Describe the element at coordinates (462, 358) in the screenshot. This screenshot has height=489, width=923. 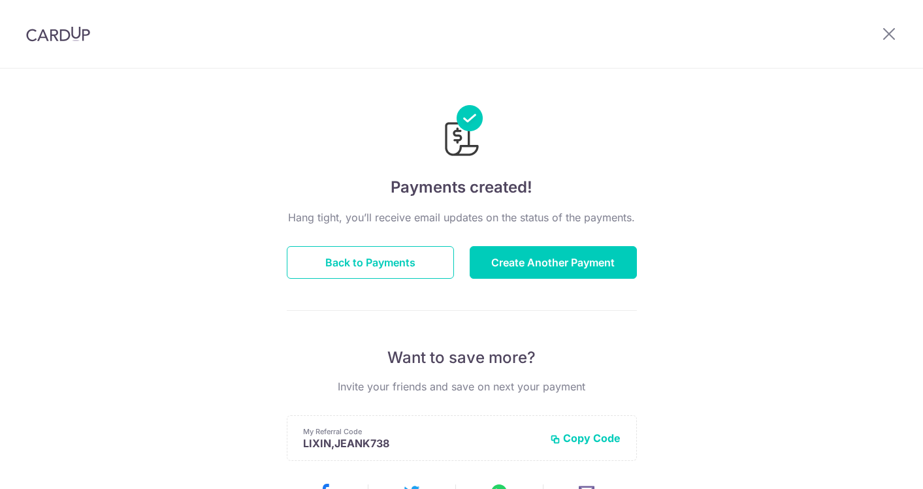
I see `p: Want to save more?` at that location.